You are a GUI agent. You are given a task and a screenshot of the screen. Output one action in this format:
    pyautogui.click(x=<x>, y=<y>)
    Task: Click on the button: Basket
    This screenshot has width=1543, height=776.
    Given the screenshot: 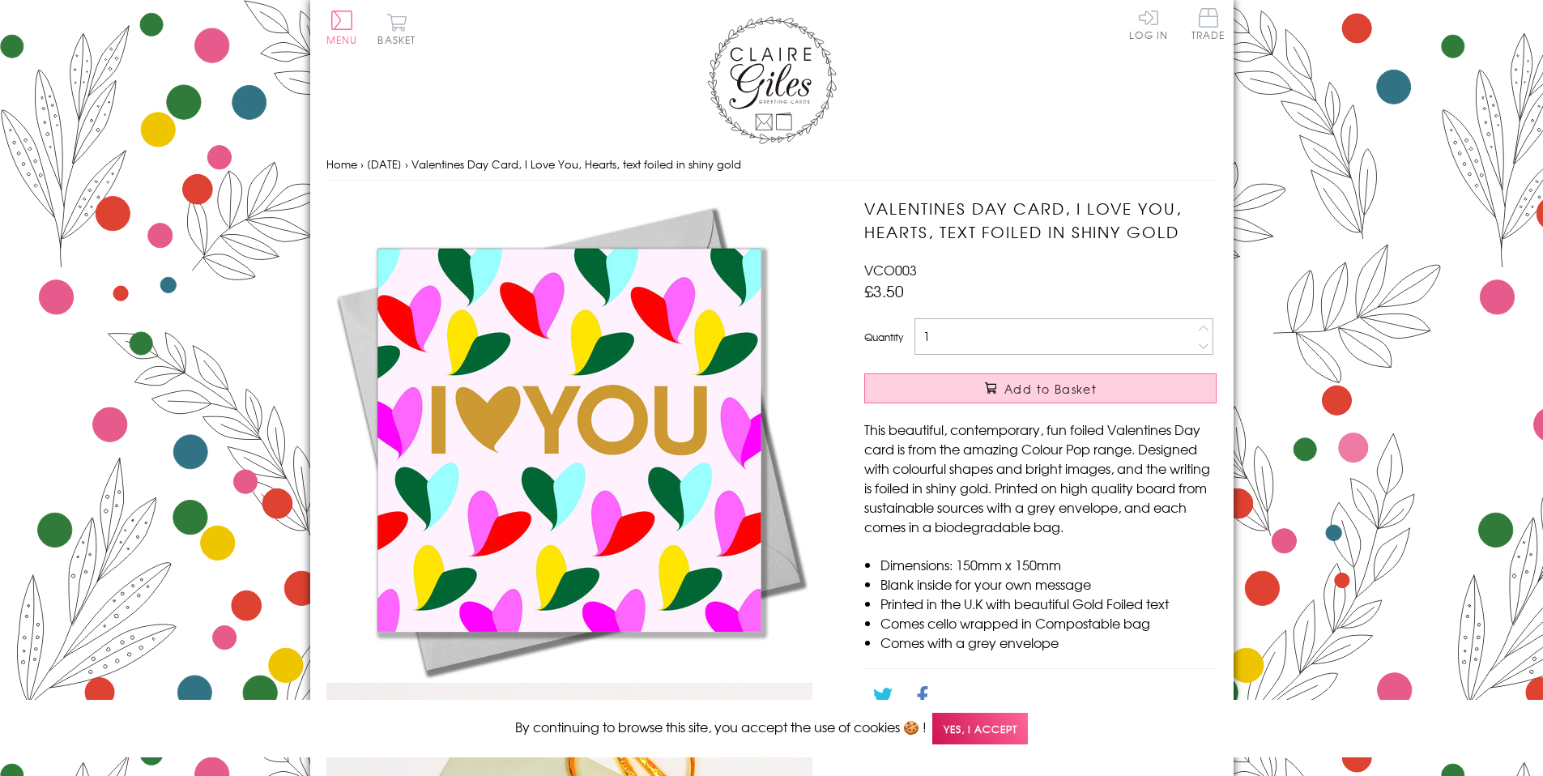 What is the action you would take?
    pyautogui.click(x=397, y=28)
    